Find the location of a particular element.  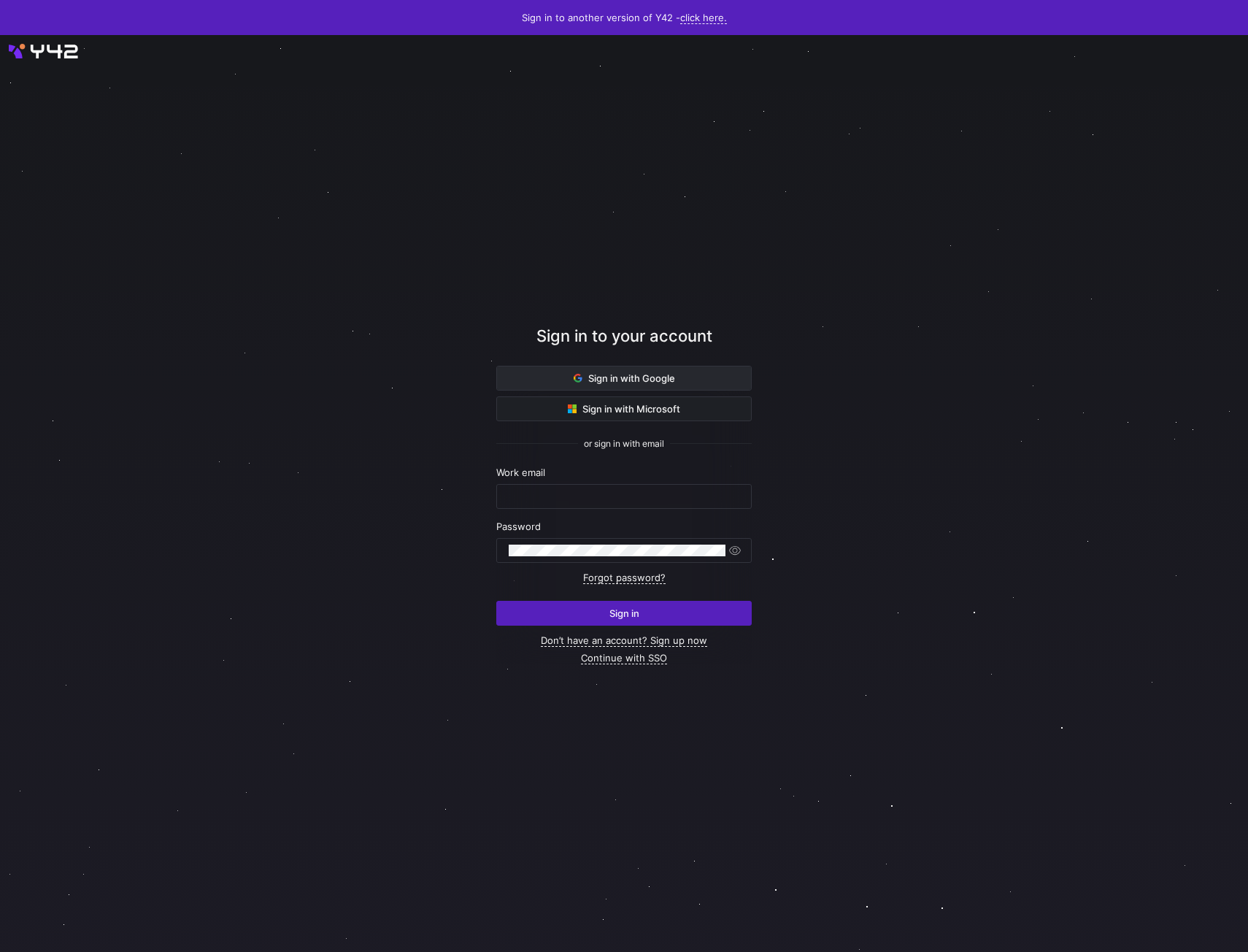

span: Sign in with Google is located at coordinates (624, 378).